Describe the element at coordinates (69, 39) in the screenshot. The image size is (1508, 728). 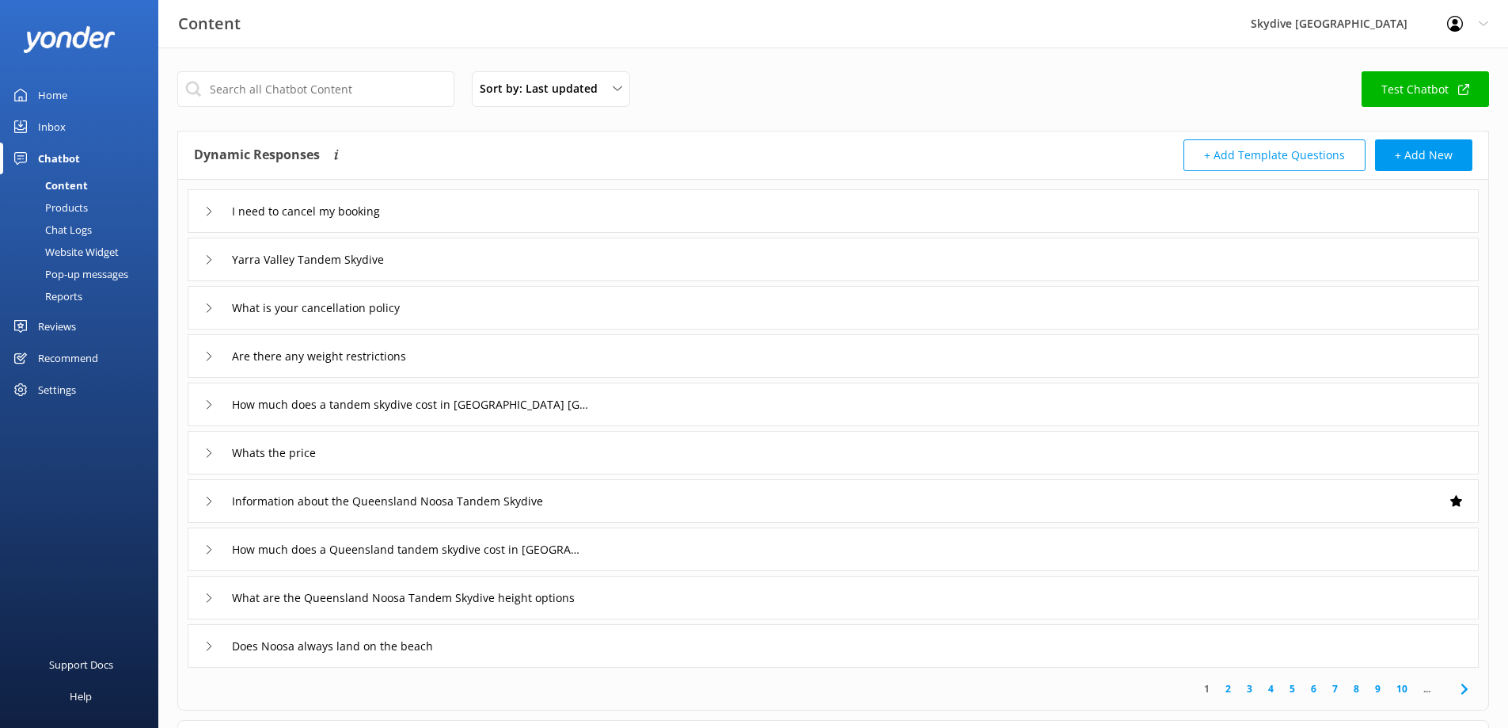
I see `img: yonder-white-logo.png` at that location.